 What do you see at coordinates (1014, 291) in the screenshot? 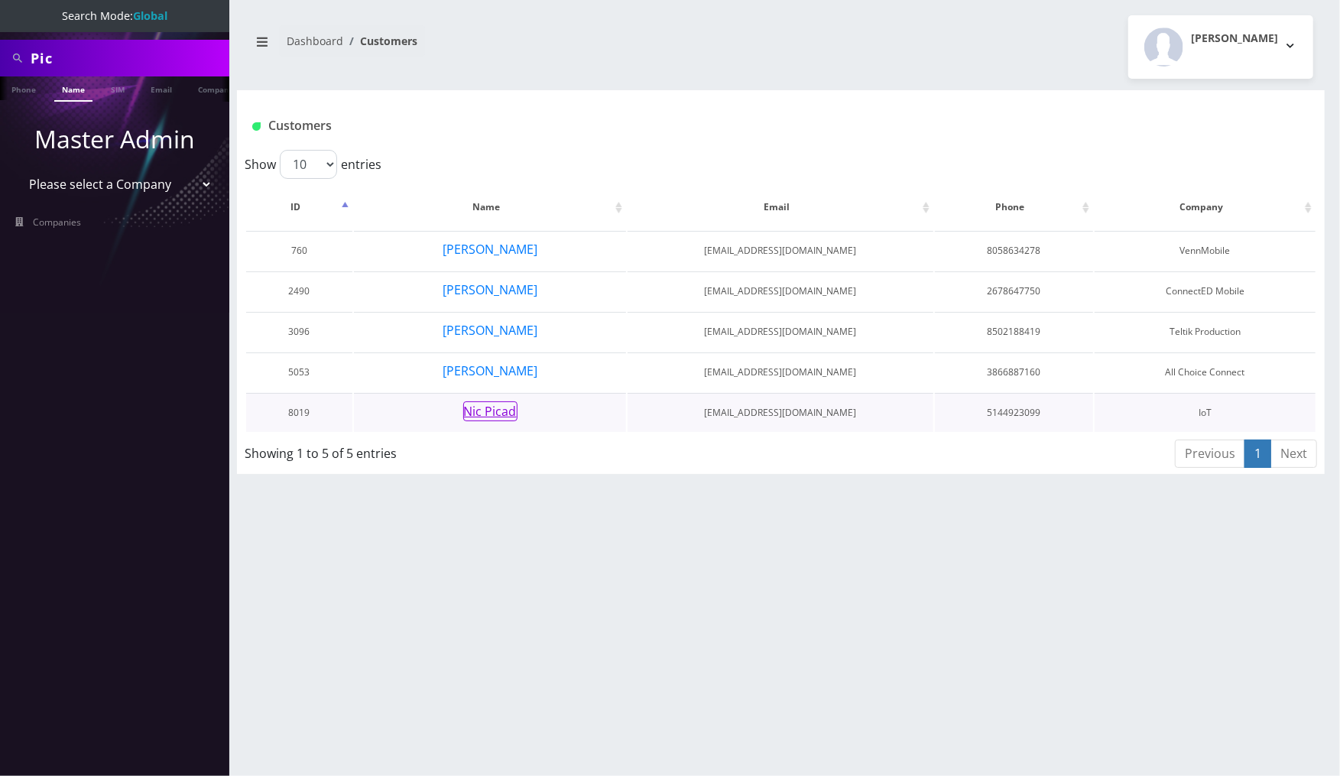
I see `td: 2678647750` at bounding box center [1014, 291].